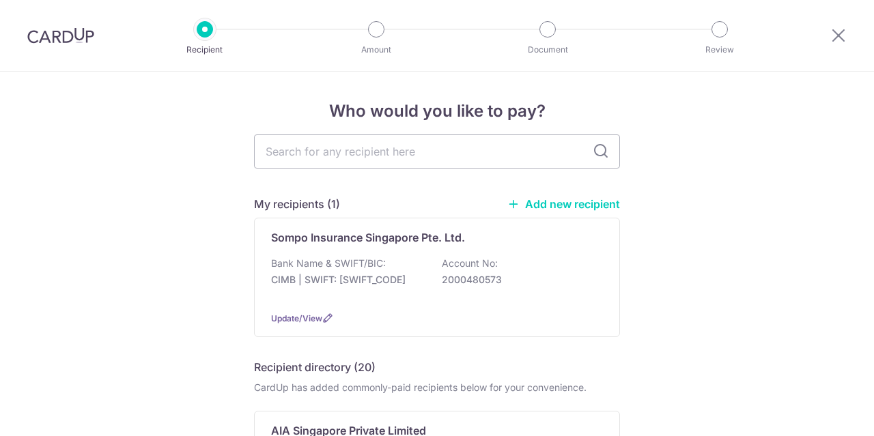 The width and height of the screenshot is (874, 436). I want to click on img: CardUp, so click(61, 36).